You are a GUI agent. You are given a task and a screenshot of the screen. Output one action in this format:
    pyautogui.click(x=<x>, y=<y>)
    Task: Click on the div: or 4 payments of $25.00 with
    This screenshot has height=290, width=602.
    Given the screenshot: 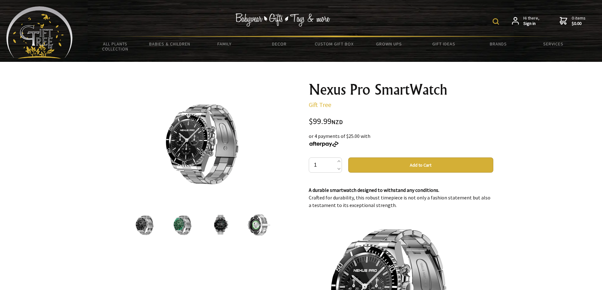 What is the action you would take?
    pyautogui.click(x=401, y=140)
    